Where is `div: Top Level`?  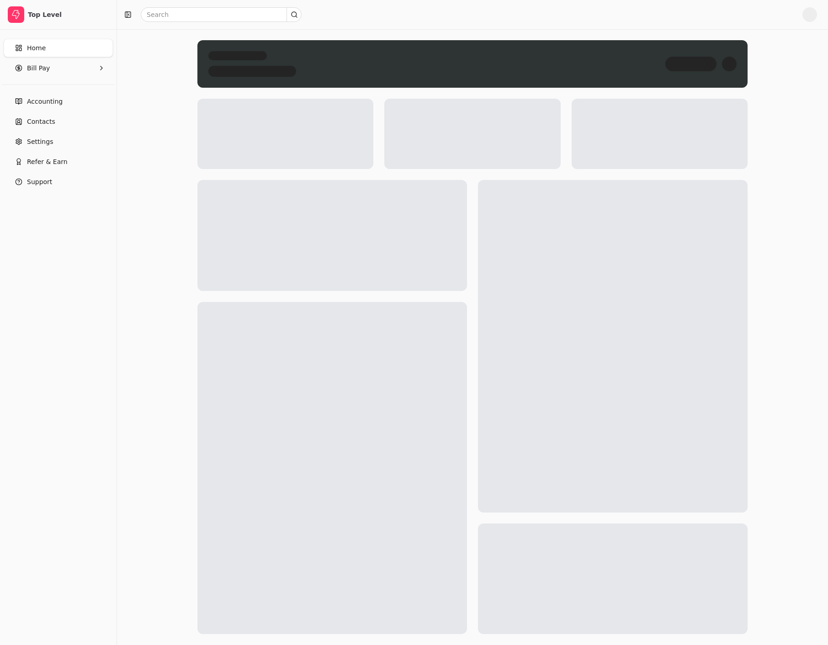
div: Top Level is located at coordinates (68, 15).